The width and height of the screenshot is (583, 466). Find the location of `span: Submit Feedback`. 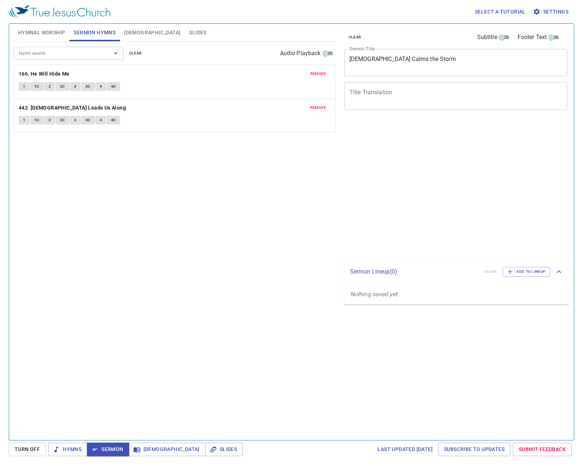

span: Submit Feedback is located at coordinates (542, 449).